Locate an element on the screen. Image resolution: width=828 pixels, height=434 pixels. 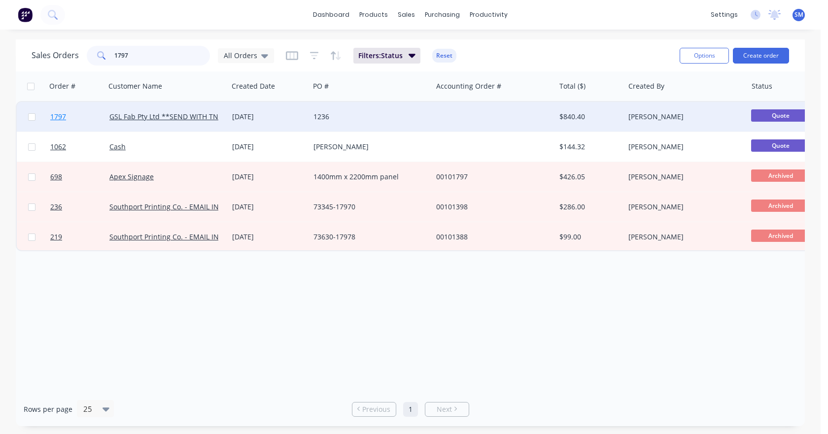
div: $840.40 is located at coordinates (588, 117).